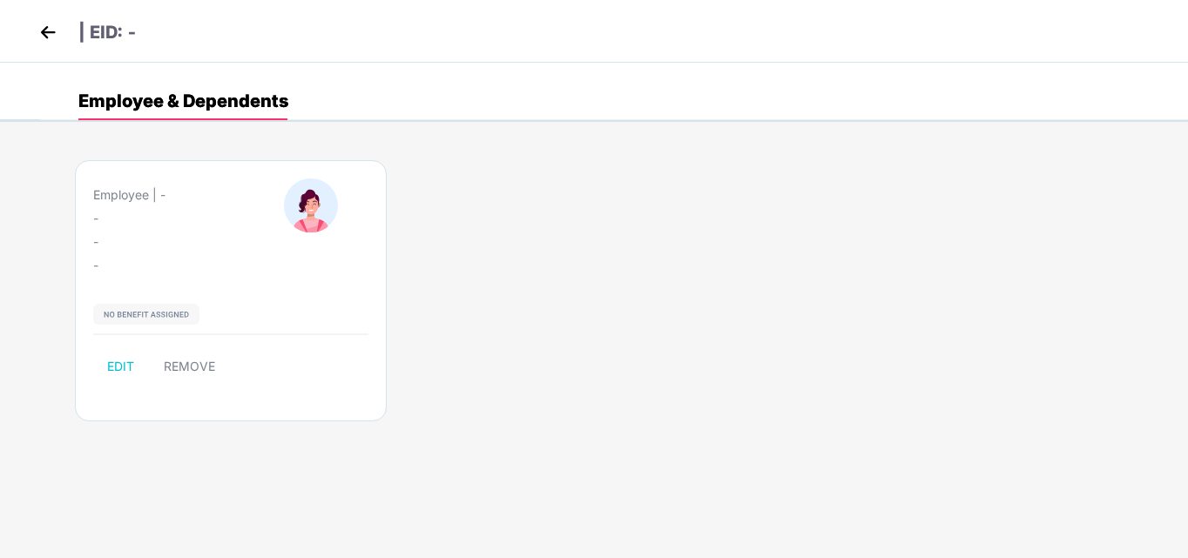 Image resolution: width=1188 pixels, height=558 pixels. What do you see at coordinates (108, 32) in the screenshot?
I see `p: | EID: -` at bounding box center [108, 32].